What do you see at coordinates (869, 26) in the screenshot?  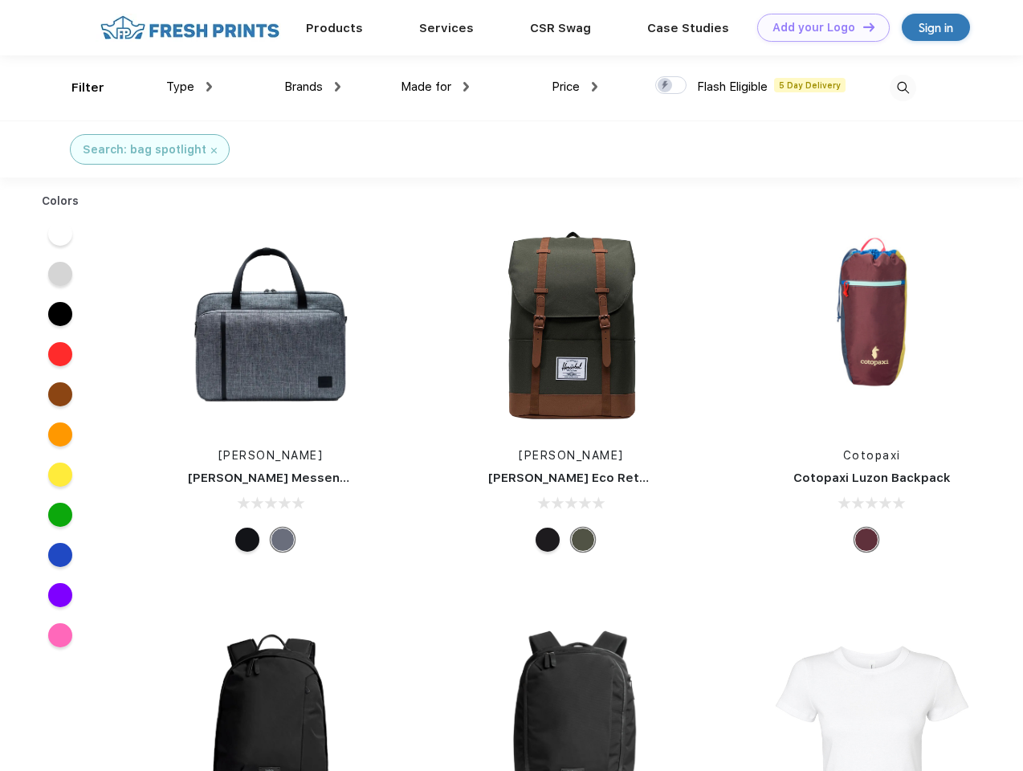 I see `img: DT` at bounding box center [869, 26].